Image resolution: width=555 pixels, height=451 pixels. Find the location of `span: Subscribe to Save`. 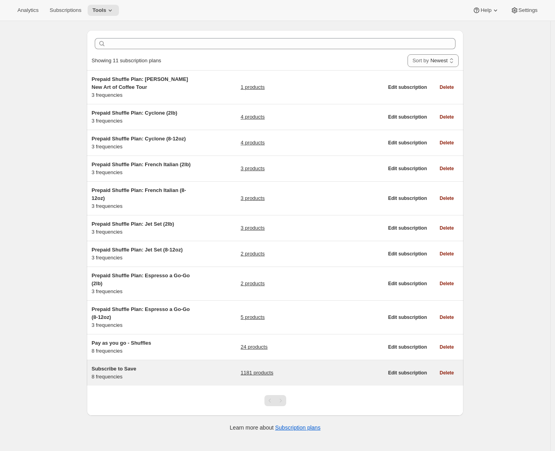

span: Subscribe to Save is located at coordinates (114, 368).